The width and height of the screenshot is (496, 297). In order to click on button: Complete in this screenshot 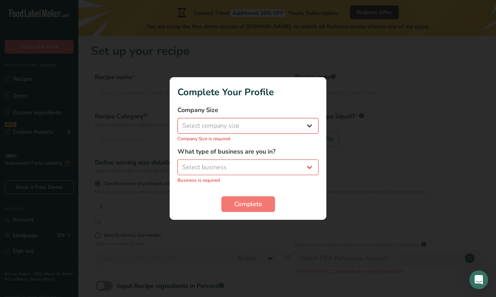, I will do `click(248, 204)`.